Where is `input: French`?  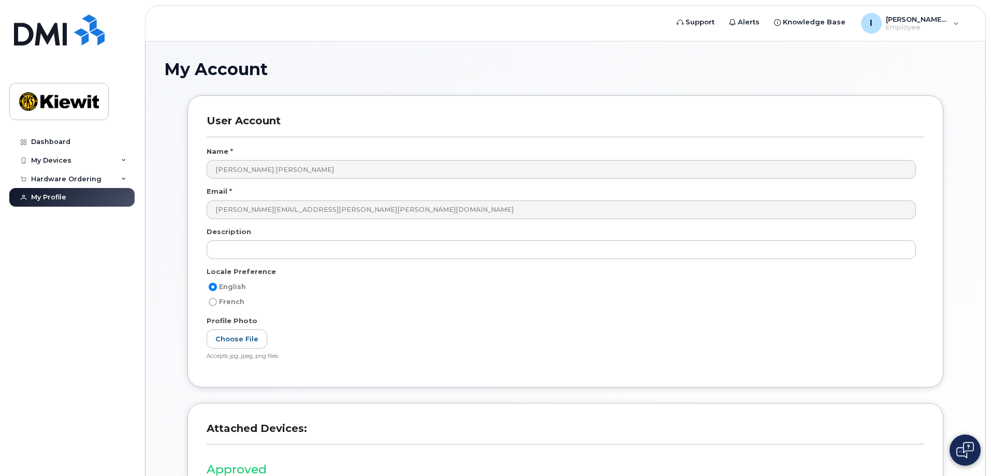 input: French is located at coordinates (213, 302).